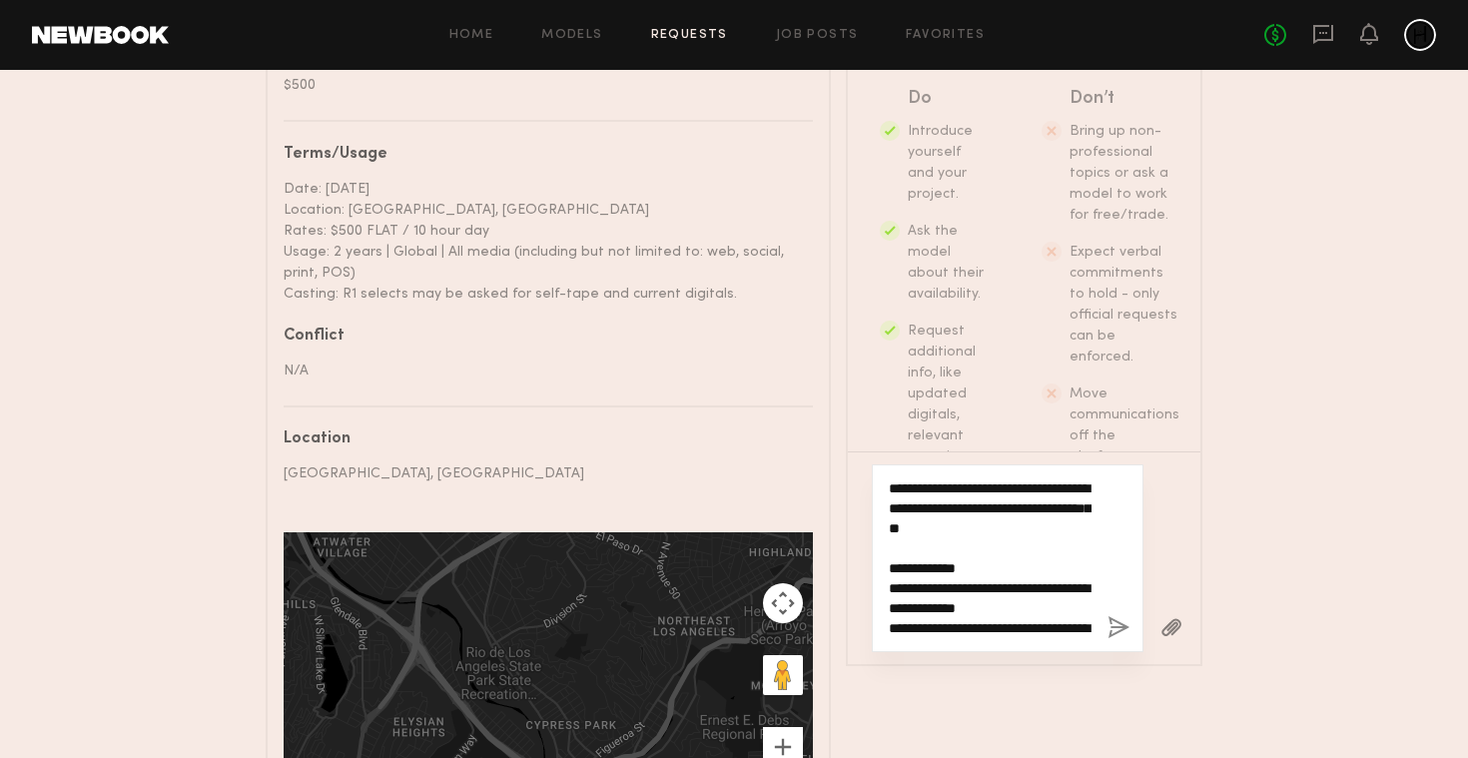 The width and height of the screenshot is (1468, 758). What do you see at coordinates (945, 35) in the screenshot?
I see `a: Favorites` at bounding box center [945, 35].